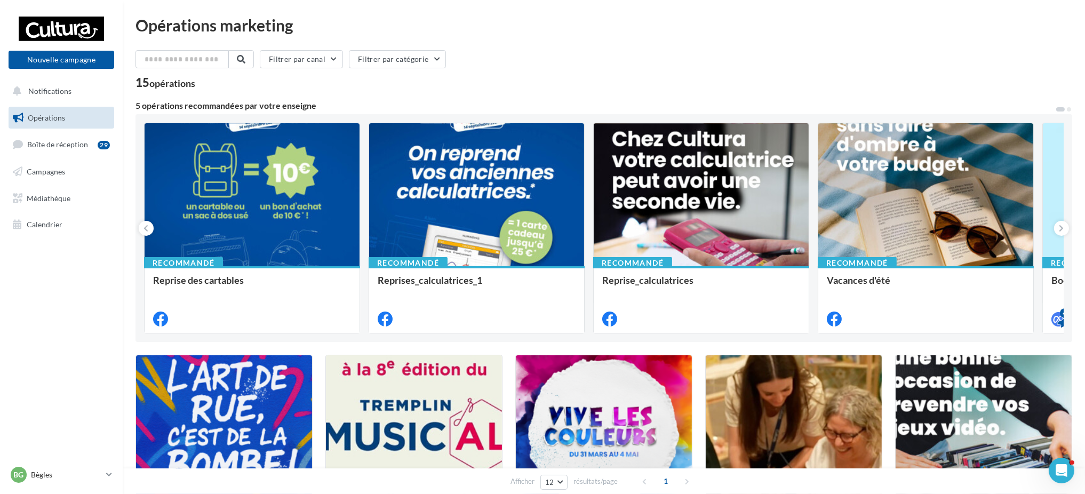 The width and height of the screenshot is (1085, 494). I want to click on span: 12, so click(549, 482).